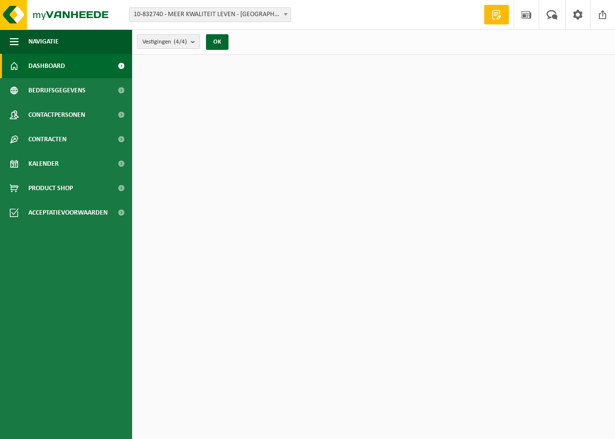 The height and width of the screenshot is (439, 615). Describe the element at coordinates (57, 91) in the screenshot. I see `span: Bedrijfsgegevens` at that location.